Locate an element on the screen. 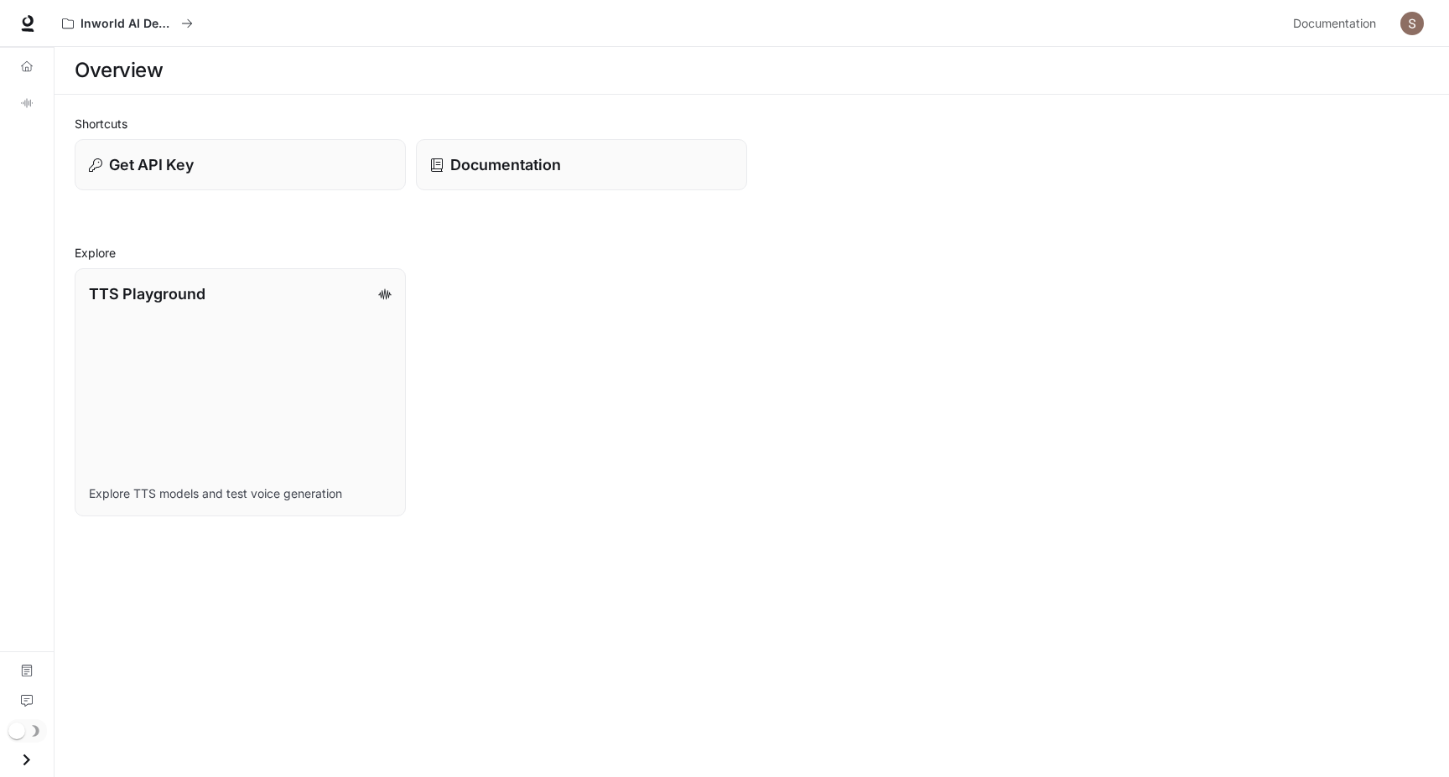  p: Documentation is located at coordinates (506, 164).